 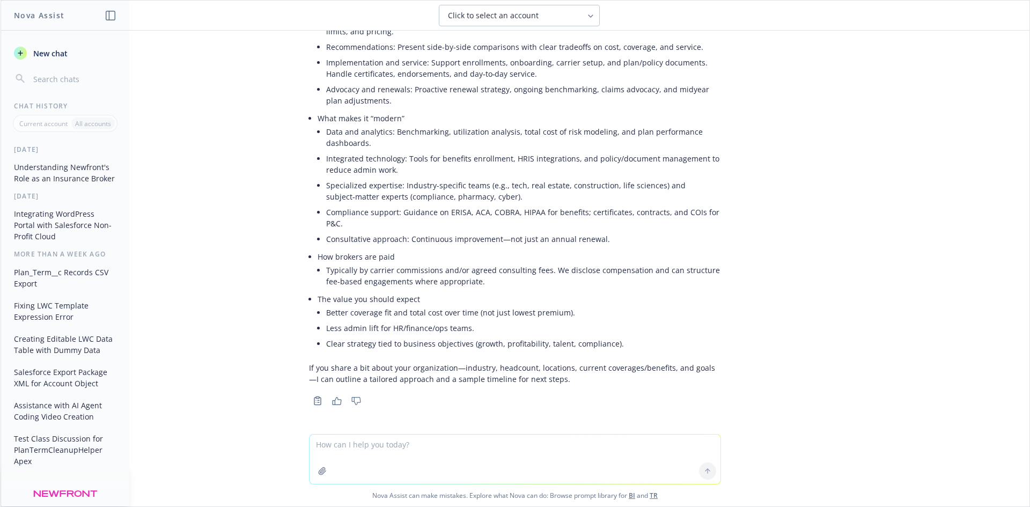 What do you see at coordinates (523, 276) in the screenshot?
I see `li: Typically by carrier commissions and/or agreed consulting fees. We disclose compensation and can ...` at bounding box center [523, 276].